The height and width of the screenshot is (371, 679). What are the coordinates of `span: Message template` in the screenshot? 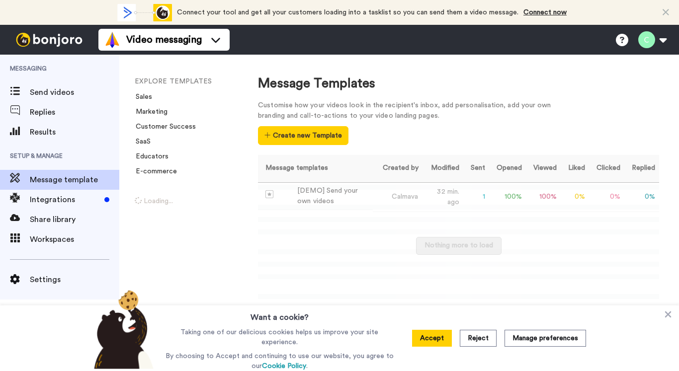 It's located at (75, 180).